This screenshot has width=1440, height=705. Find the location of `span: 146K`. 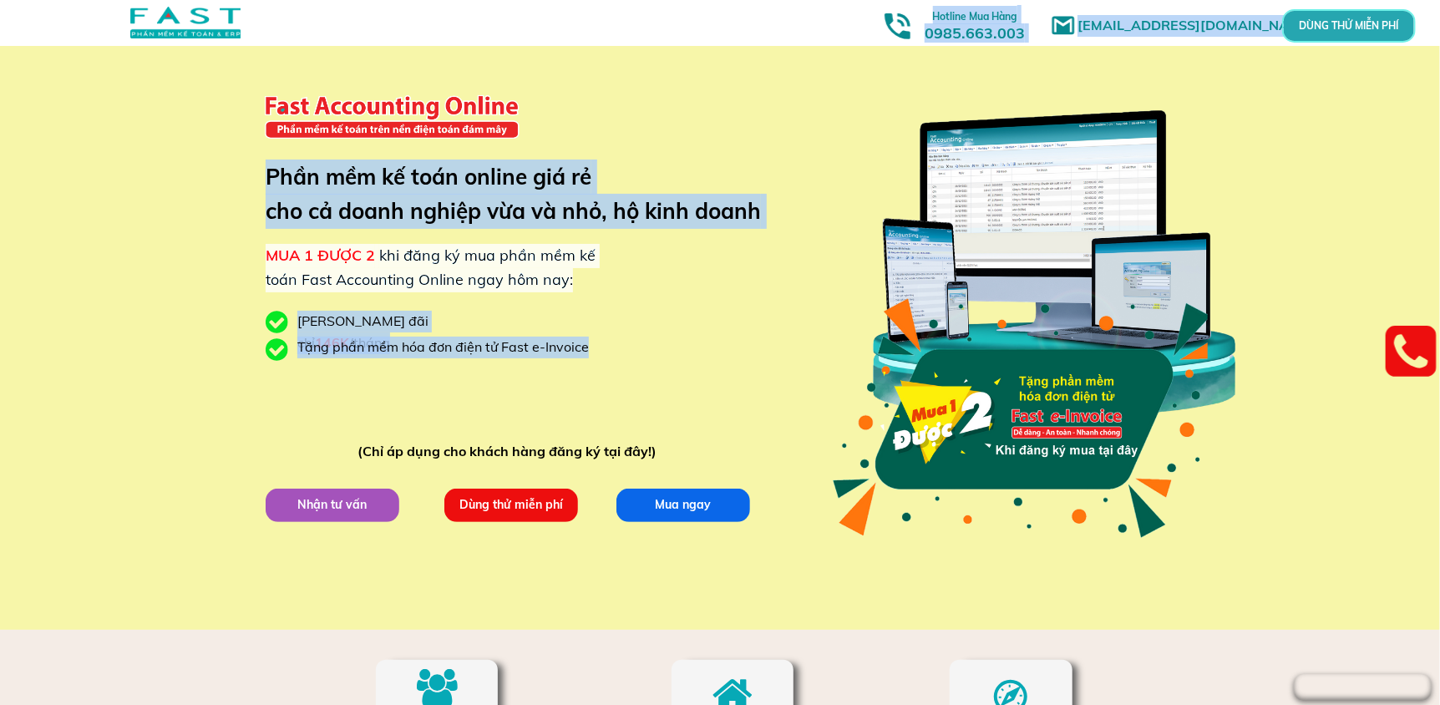

span: 146K is located at coordinates (332, 343).